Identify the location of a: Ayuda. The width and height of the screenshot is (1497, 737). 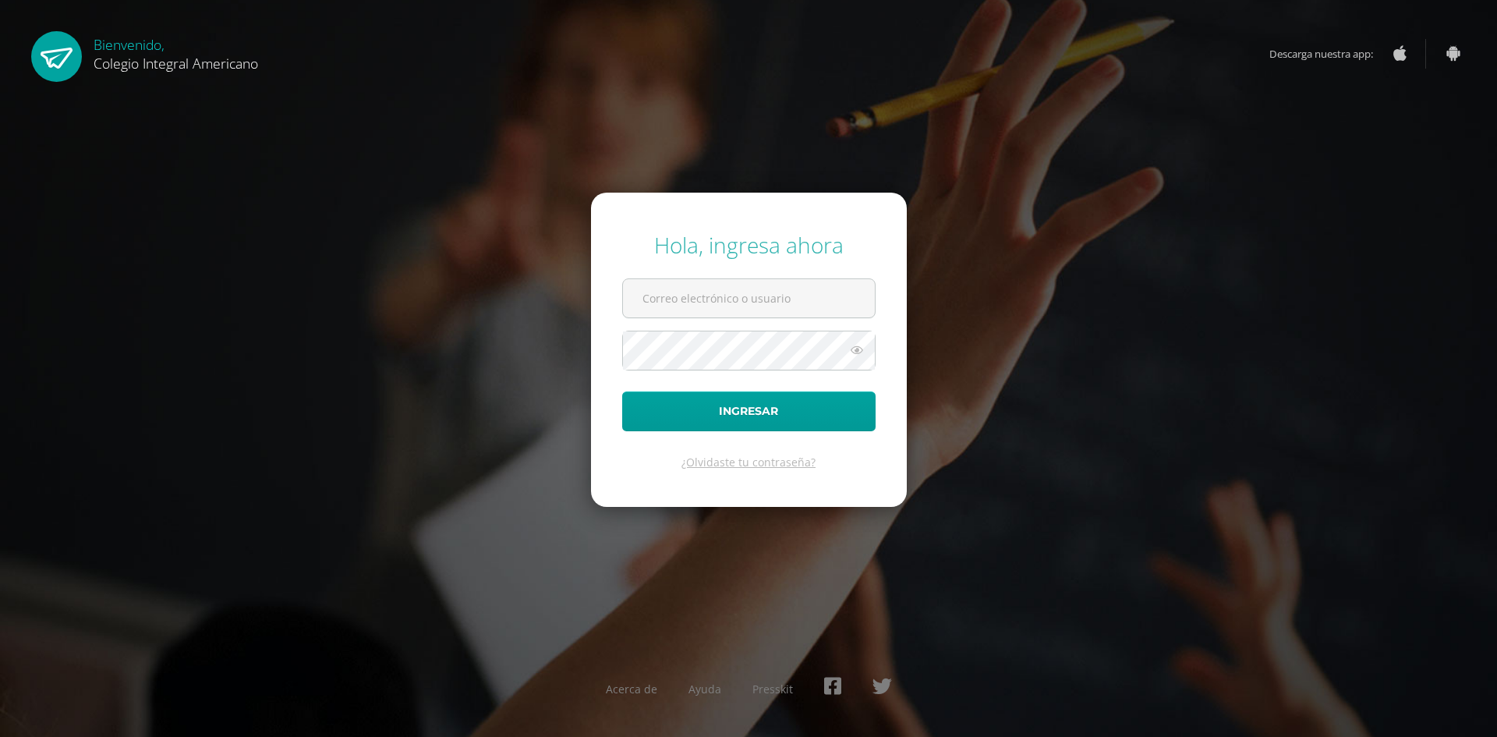
(705, 689).